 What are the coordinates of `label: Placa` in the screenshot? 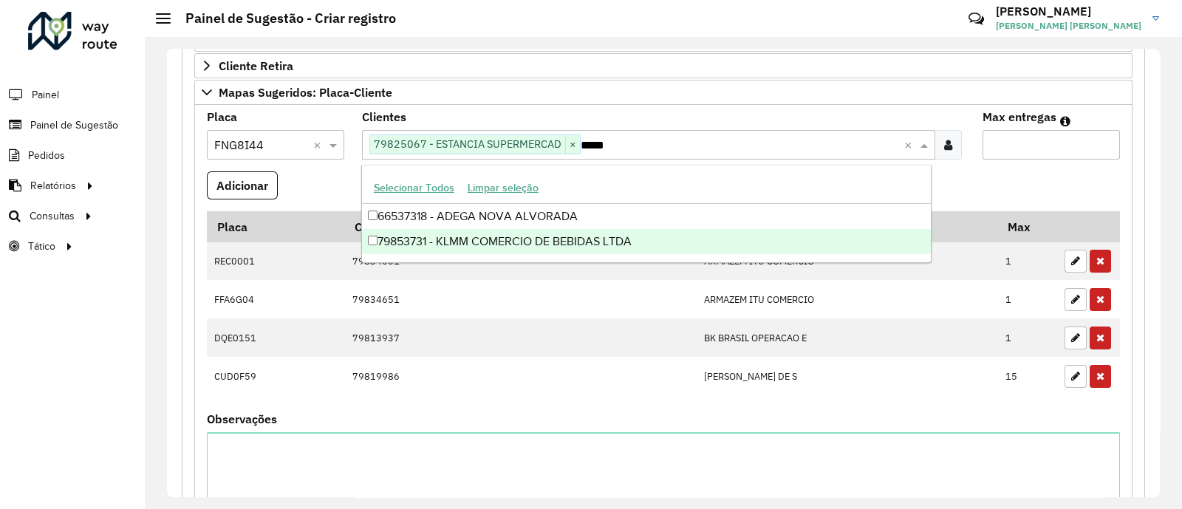 It's located at (222, 117).